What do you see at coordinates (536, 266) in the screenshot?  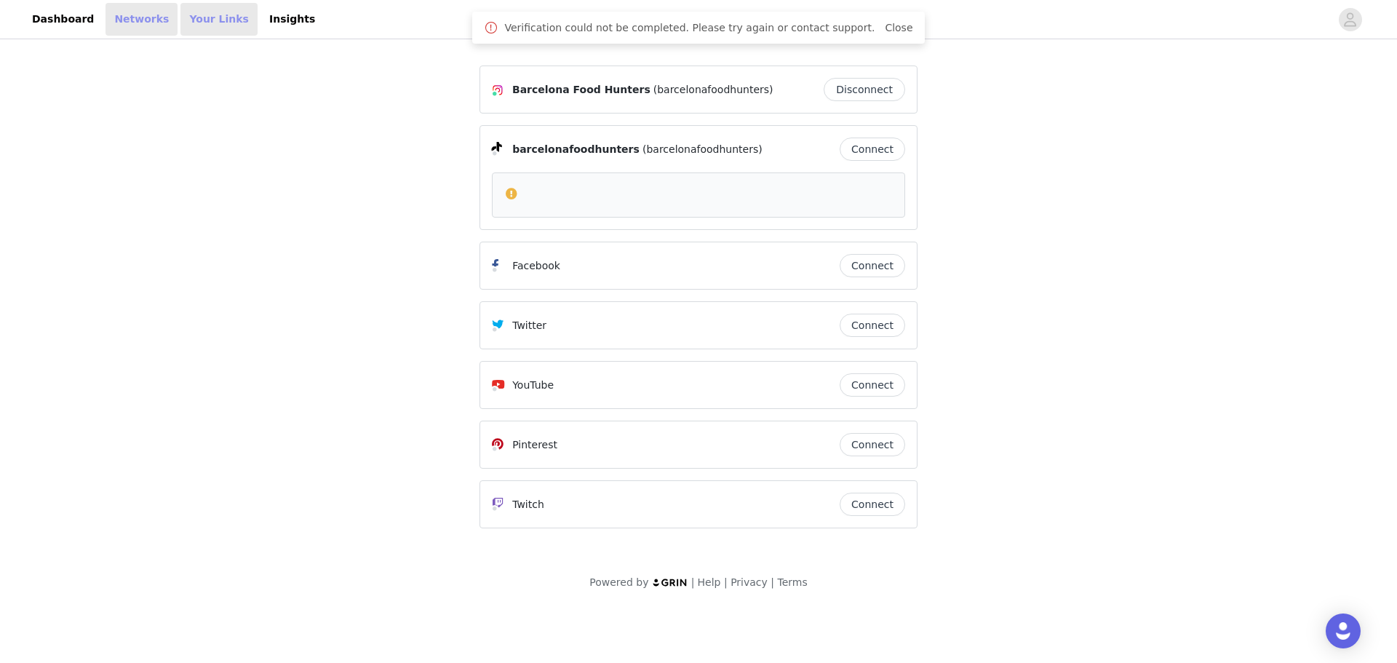 I see `p: Facebook` at bounding box center [536, 266].